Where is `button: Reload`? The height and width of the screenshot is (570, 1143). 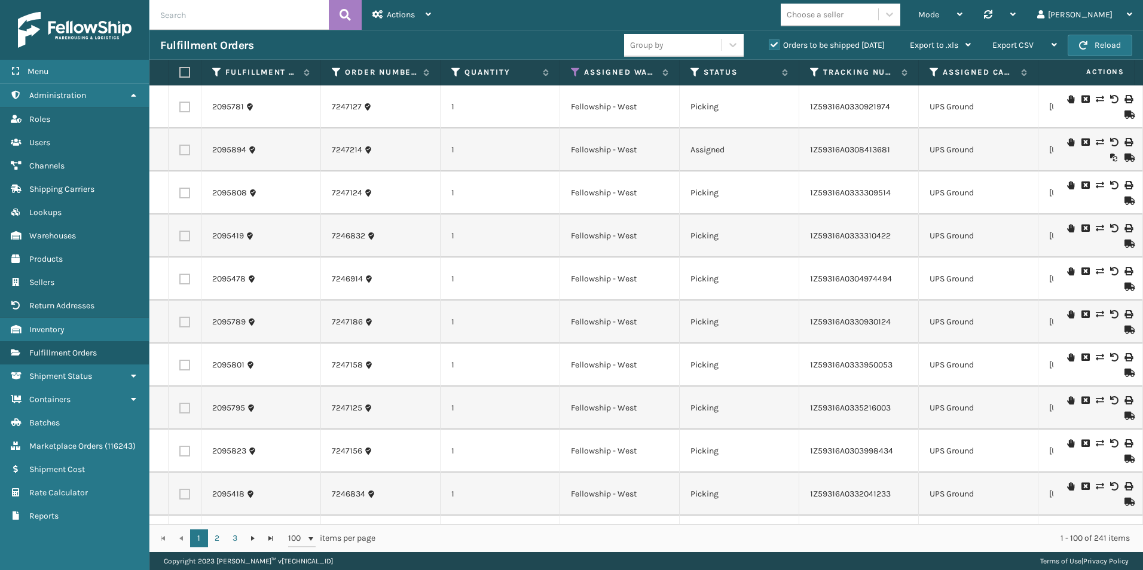
button: Reload is located at coordinates (1100, 45).